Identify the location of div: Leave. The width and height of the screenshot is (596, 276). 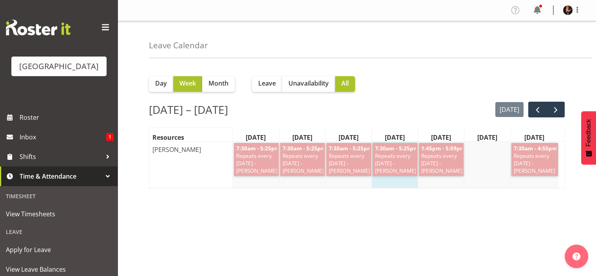
(59, 231).